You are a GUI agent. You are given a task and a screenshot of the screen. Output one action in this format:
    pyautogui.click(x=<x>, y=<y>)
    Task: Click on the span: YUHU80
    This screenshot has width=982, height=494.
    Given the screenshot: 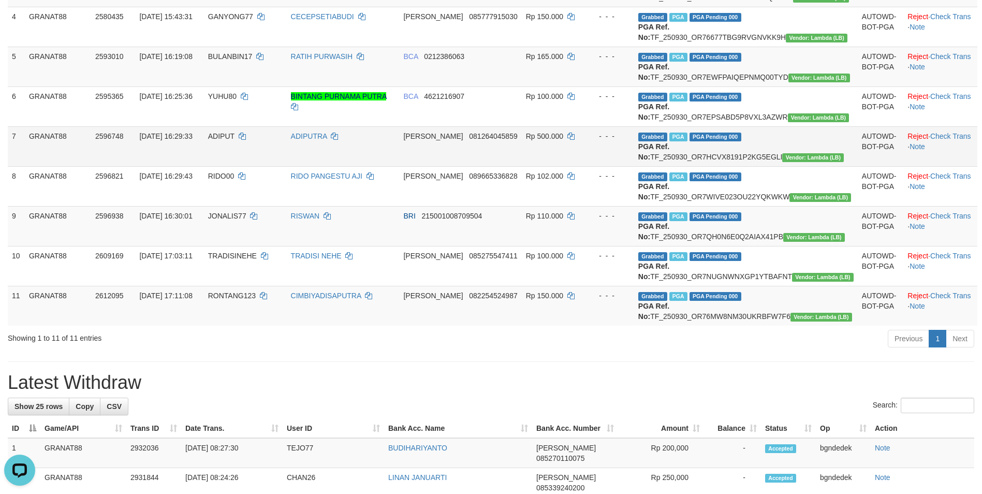 What is the action you would take?
    pyautogui.click(x=222, y=96)
    